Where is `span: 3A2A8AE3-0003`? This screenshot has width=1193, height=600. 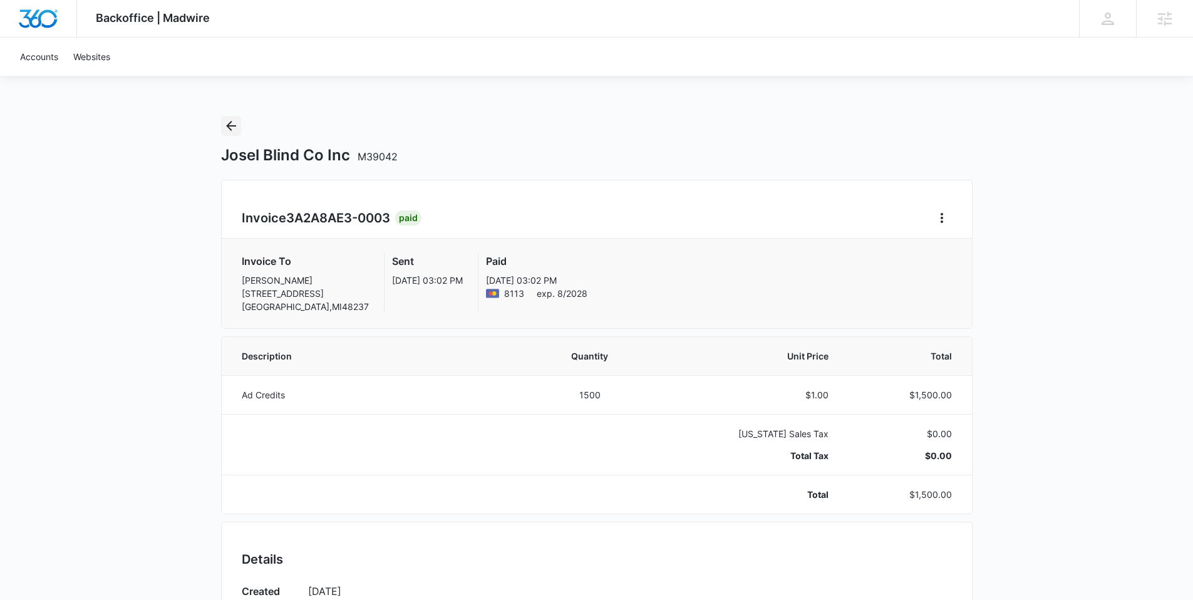
span: 3A2A8AE3-0003 is located at coordinates (338, 218).